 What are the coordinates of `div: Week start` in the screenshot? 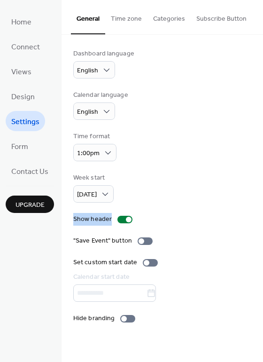 It's located at (93, 178).